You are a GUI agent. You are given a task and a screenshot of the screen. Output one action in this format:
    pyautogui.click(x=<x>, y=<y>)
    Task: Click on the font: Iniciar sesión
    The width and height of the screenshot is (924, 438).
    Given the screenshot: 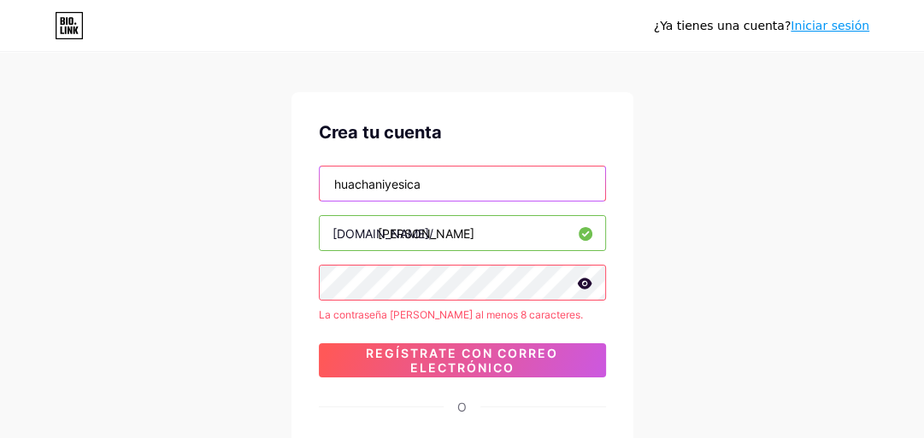 What is the action you would take?
    pyautogui.click(x=830, y=26)
    